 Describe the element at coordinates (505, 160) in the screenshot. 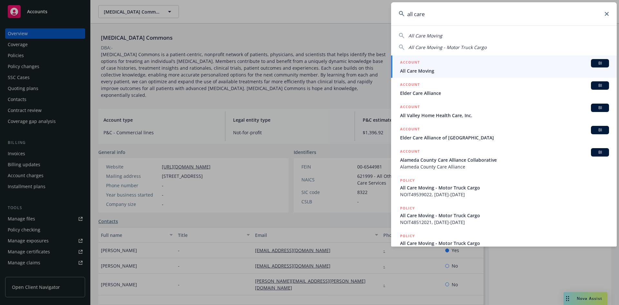

I see `span: Alameda County Care Alliance Collaborative` at that location.